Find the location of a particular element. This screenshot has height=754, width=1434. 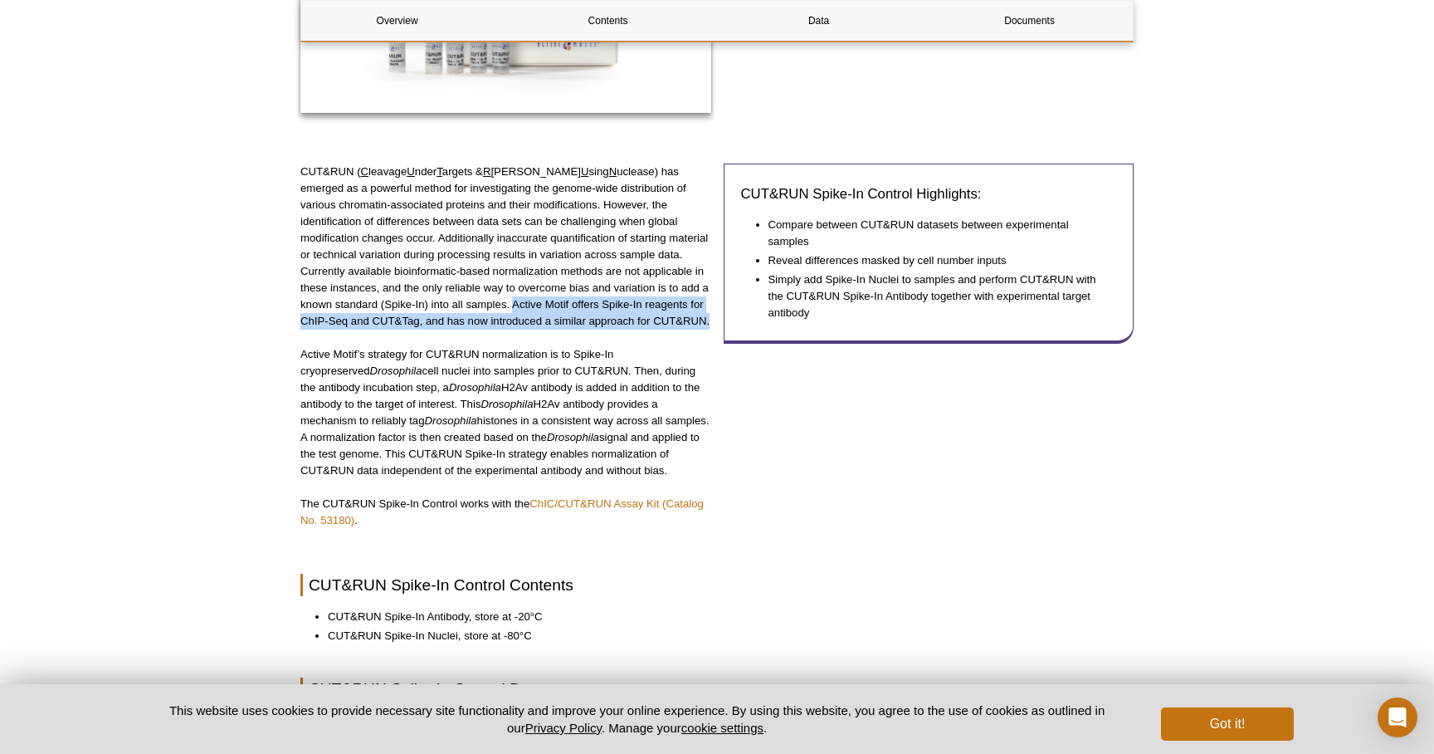

a: Contents is located at coordinates (608, 21).